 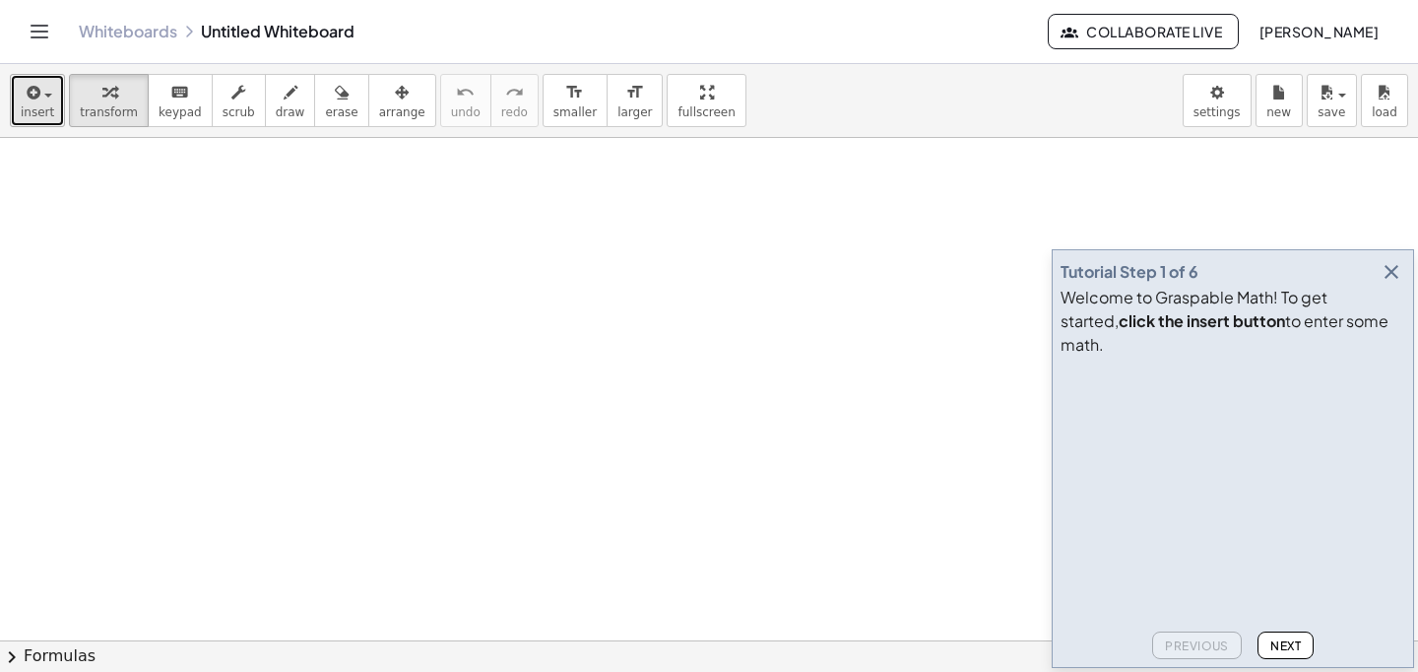 What do you see at coordinates (575, 100) in the screenshot?
I see `button: format_sizesmaller` at bounding box center [575, 100].